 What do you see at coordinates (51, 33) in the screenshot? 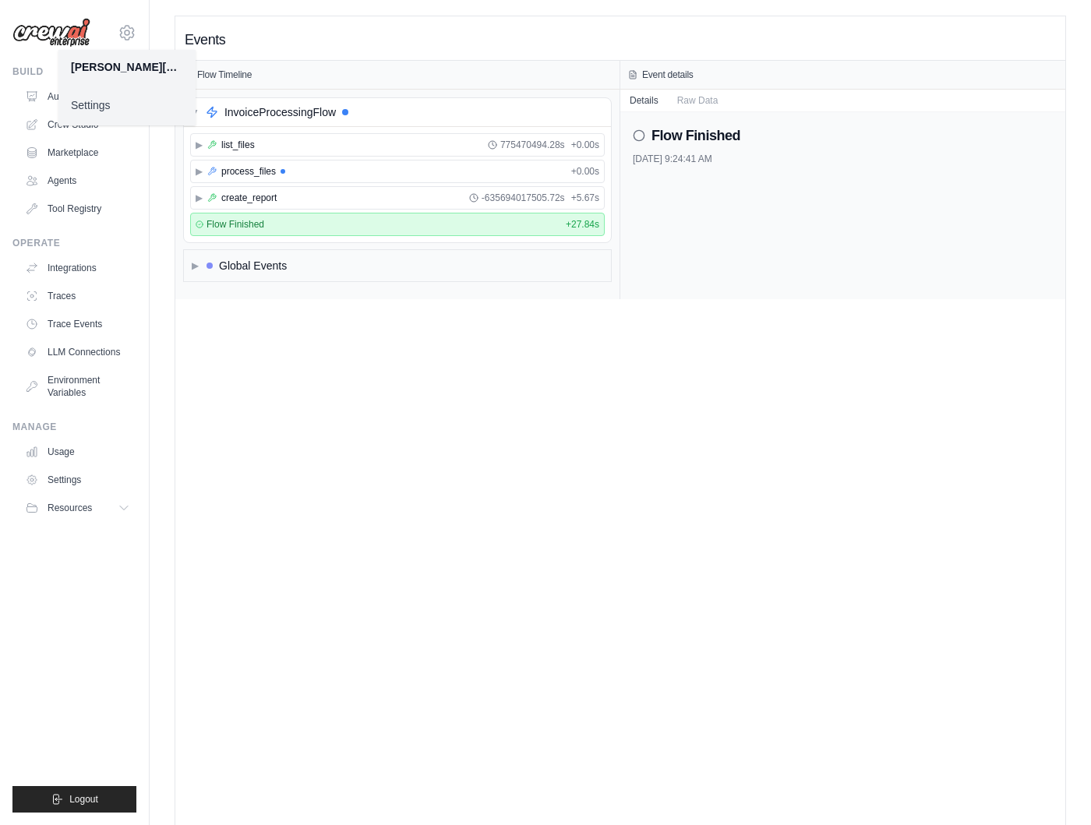
I see `img: Logo` at bounding box center [51, 33].